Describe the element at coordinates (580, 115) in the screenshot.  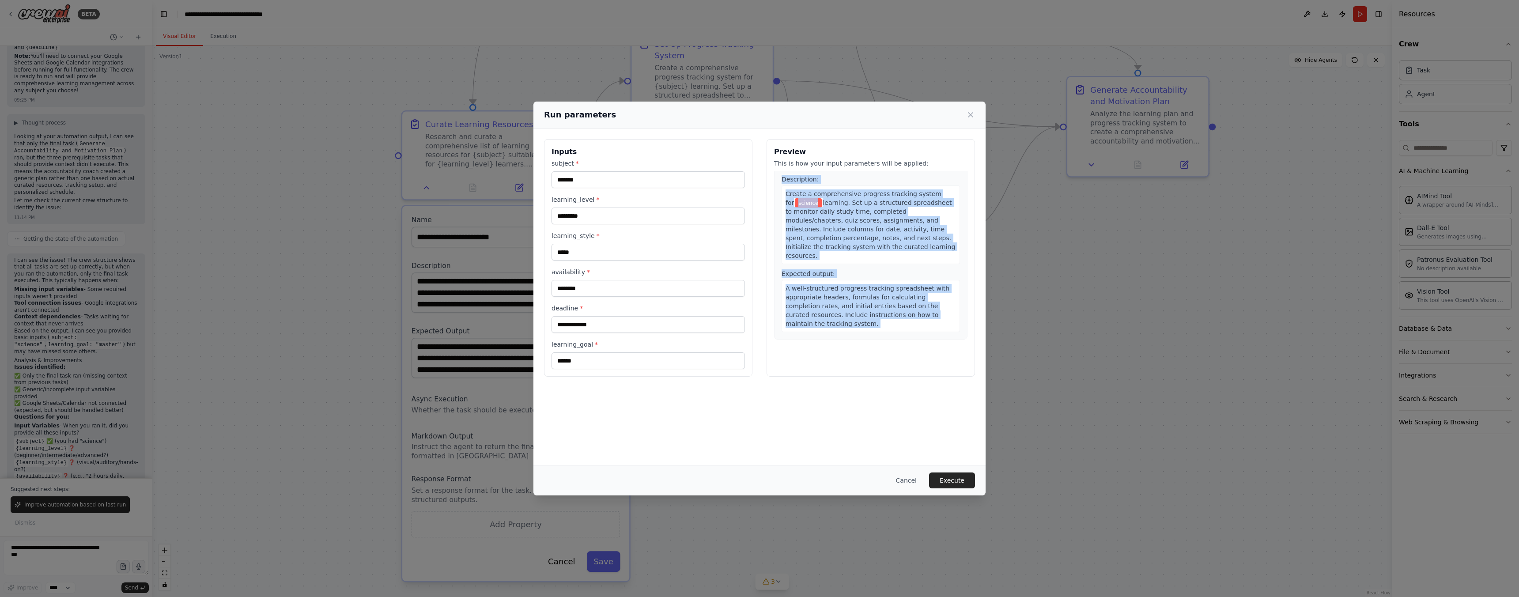
I see `h2: Run parameters` at that location.